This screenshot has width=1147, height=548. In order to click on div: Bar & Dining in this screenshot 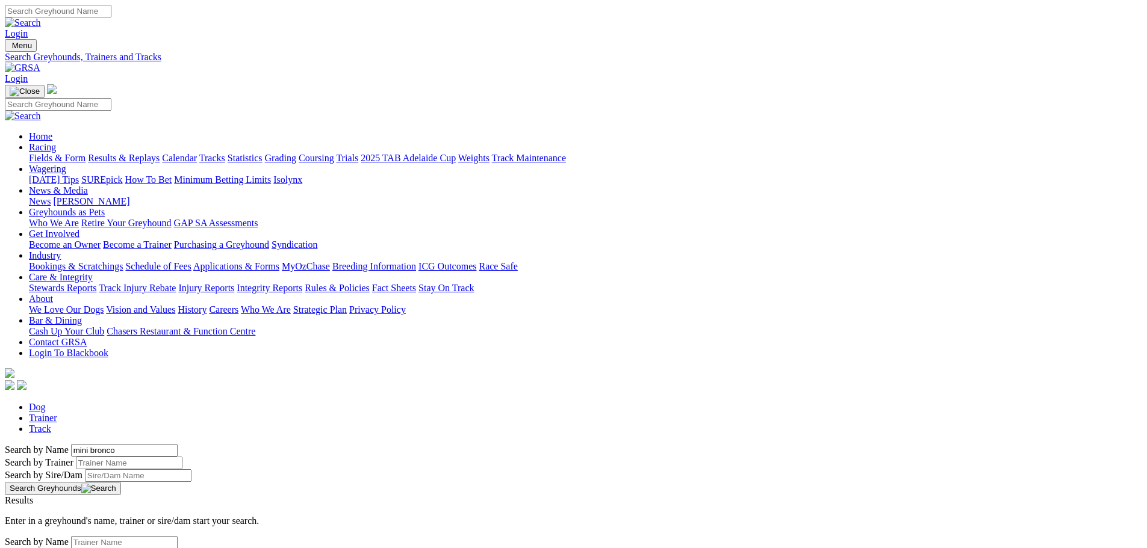, I will do `click(585, 332)`.